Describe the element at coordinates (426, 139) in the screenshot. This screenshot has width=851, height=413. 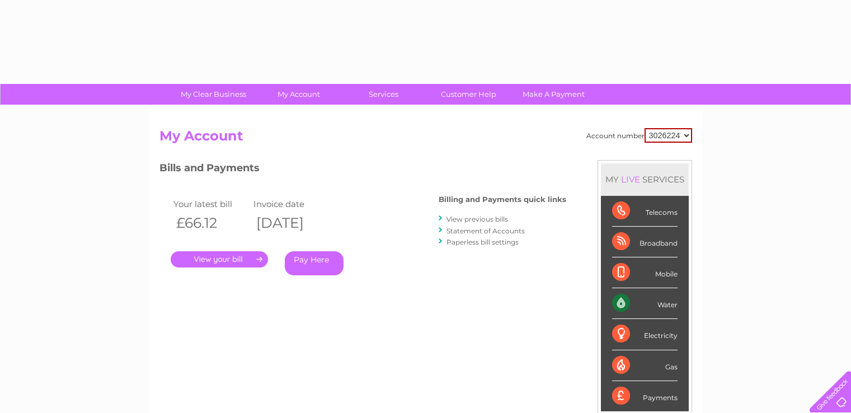
I see `h2: My Account` at that location.